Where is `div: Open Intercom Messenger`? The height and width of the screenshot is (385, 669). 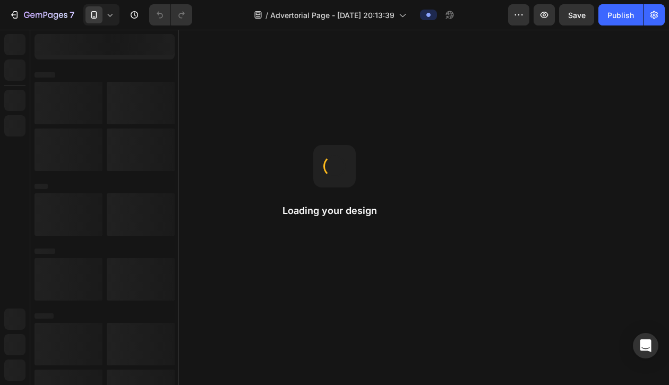 div: Open Intercom Messenger is located at coordinates (646, 346).